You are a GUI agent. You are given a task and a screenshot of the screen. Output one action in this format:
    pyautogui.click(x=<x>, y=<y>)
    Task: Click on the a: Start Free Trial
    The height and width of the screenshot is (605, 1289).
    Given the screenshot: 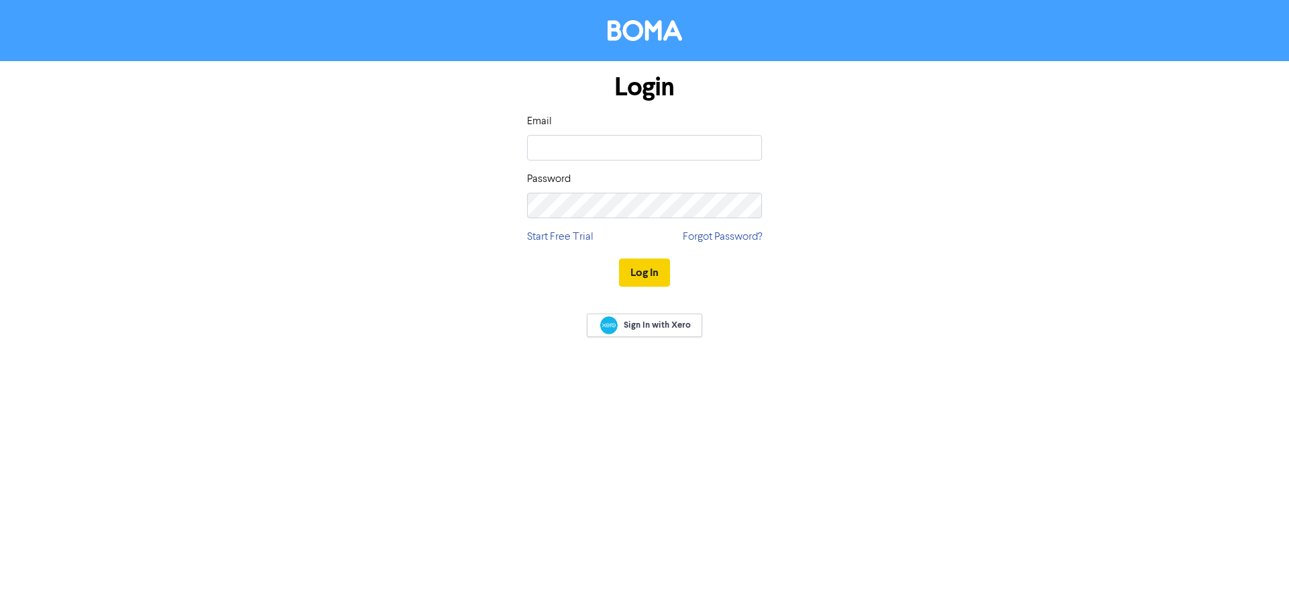 What is the action you would take?
    pyautogui.click(x=560, y=237)
    